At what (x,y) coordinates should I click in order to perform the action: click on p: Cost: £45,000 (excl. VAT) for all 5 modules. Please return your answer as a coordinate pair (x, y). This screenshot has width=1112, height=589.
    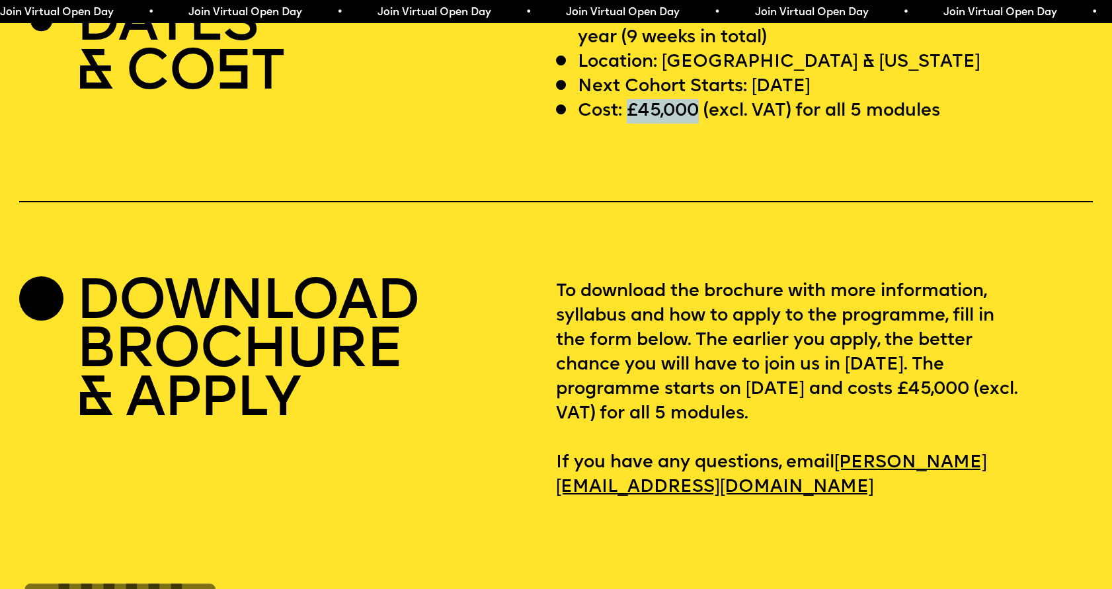
    Looking at the image, I should click on (759, 111).